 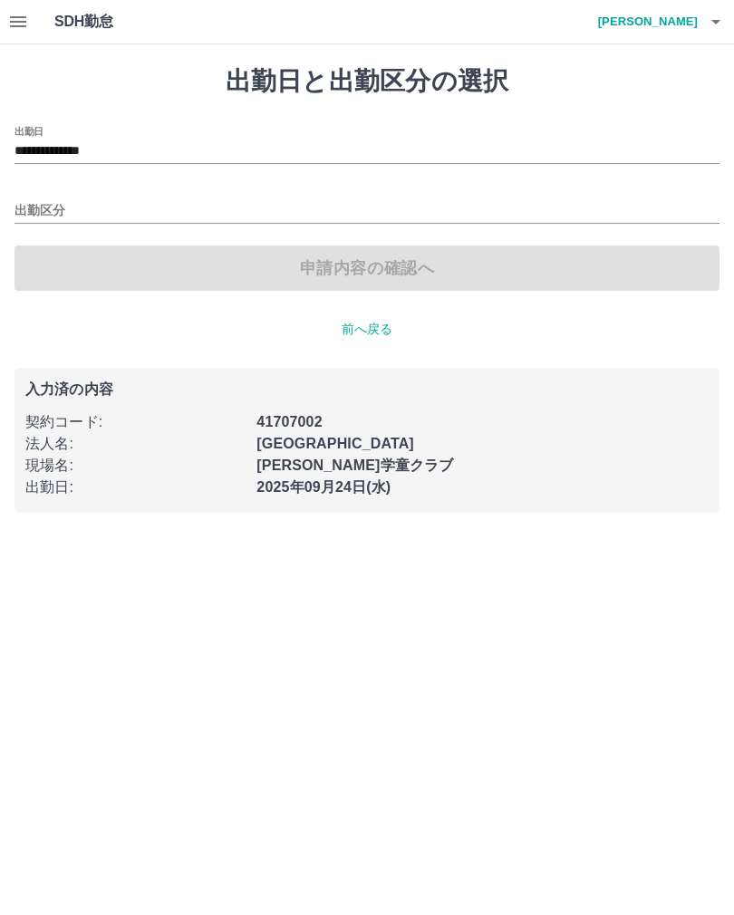 I want to click on p: 現場名 :, so click(x=135, y=466).